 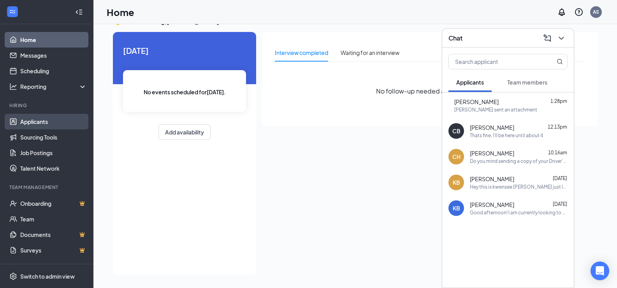 I want to click on div: CB, so click(x=456, y=131).